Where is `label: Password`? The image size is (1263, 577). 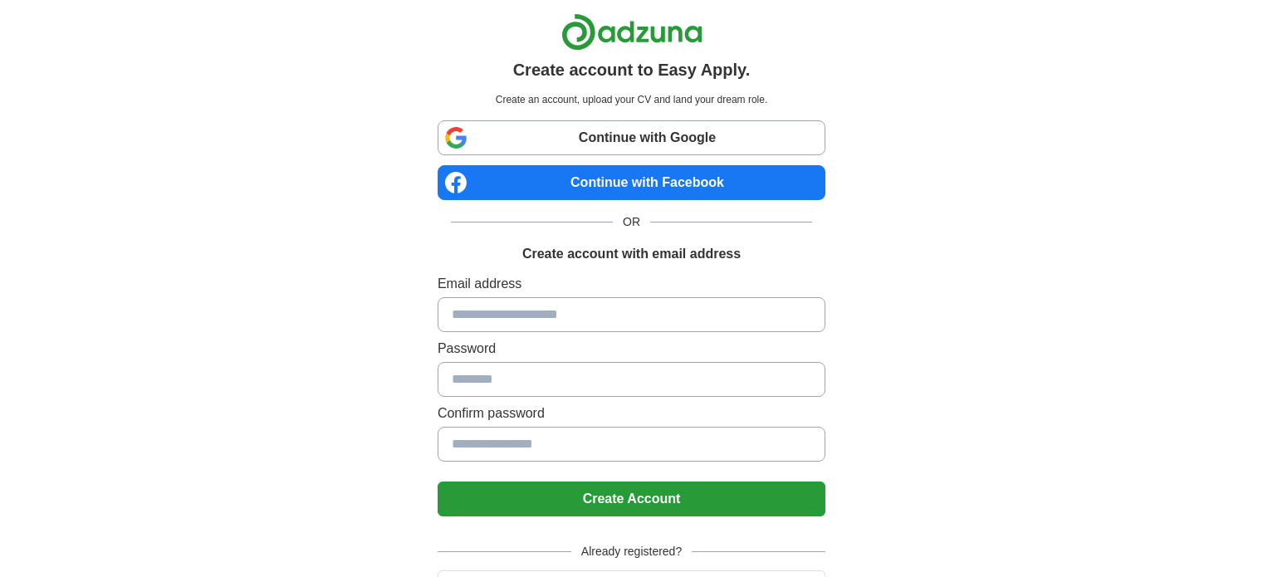
label: Password is located at coordinates (631, 349).